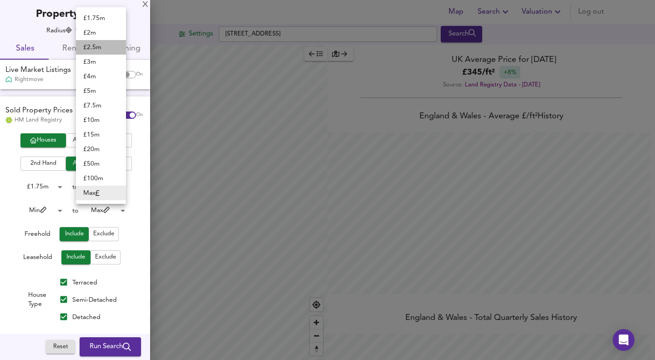  What do you see at coordinates (101, 135) in the screenshot?
I see `li: £ 15m` at bounding box center [101, 135].